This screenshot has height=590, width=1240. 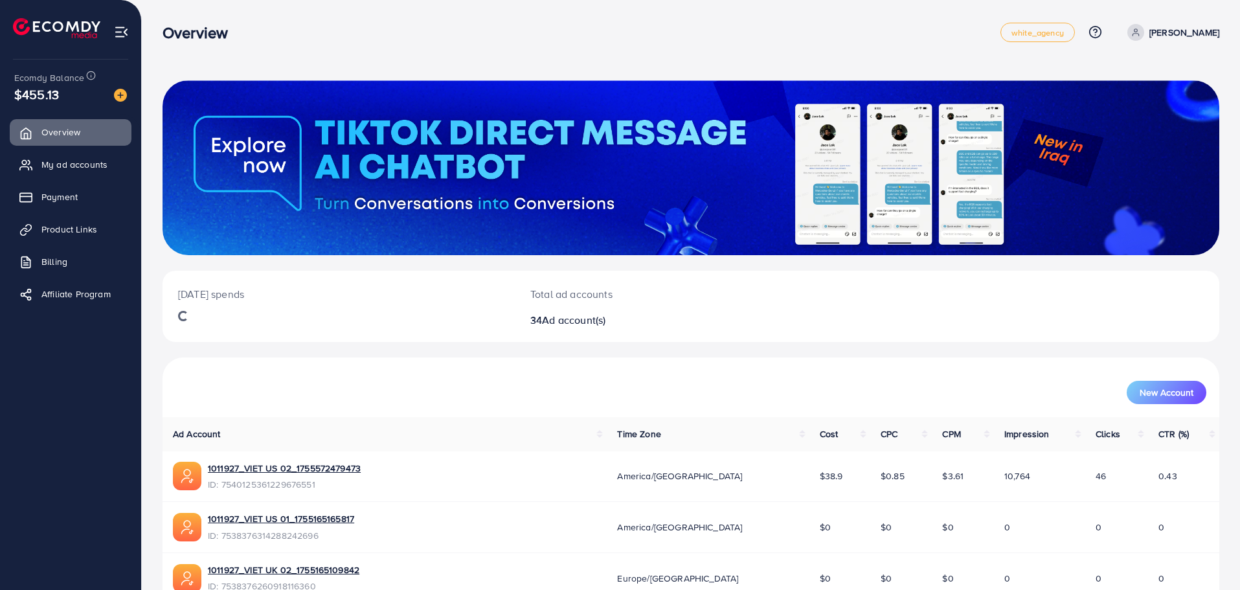 What do you see at coordinates (71, 229) in the screenshot?
I see `a: Product Links` at bounding box center [71, 229].